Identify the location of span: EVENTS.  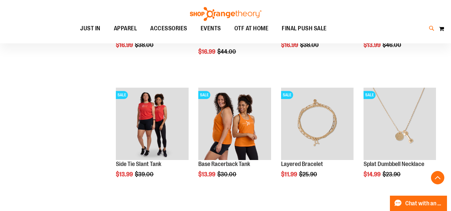
(211, 28).